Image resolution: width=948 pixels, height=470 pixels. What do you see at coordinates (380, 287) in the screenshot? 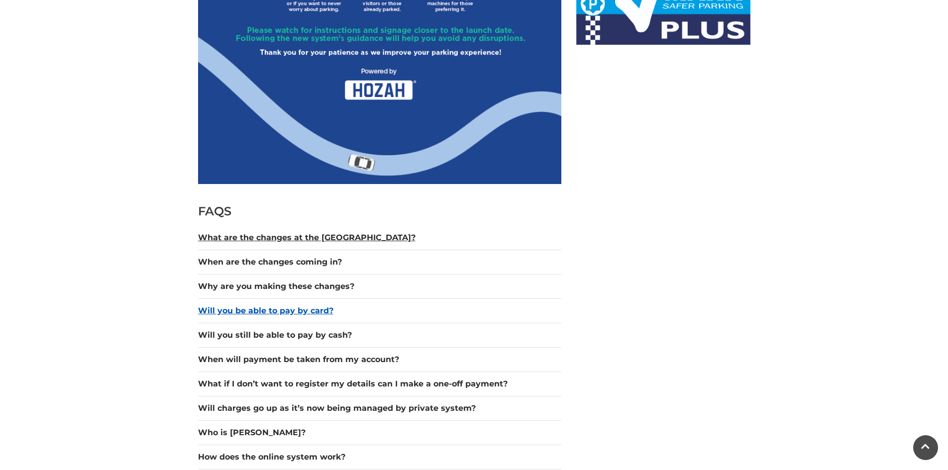
I see `button: Why are you making these changes?` at bounding box center [380, 287].